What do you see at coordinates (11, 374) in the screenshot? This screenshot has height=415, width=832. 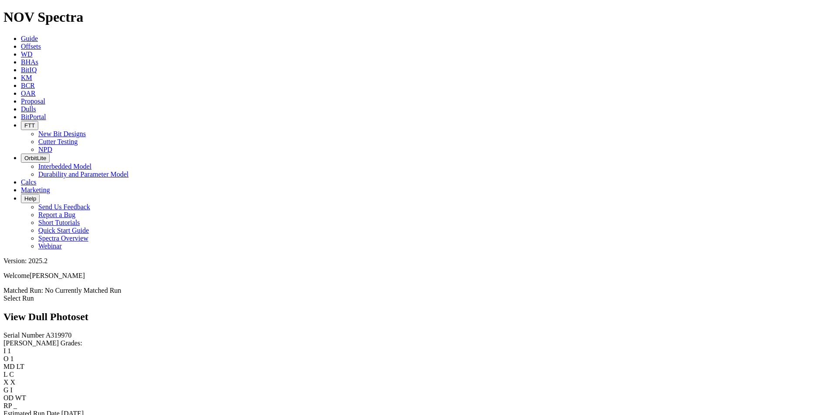 I see `span: C` at bounding box center [11, 374].